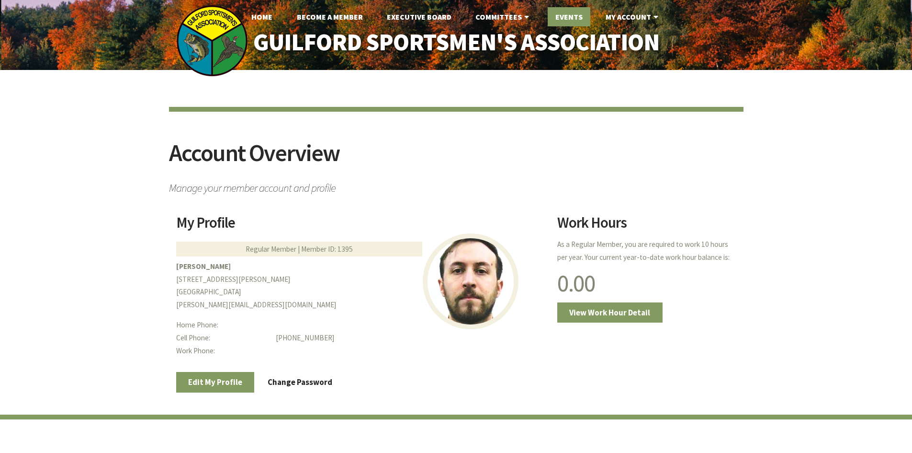  What do you see at coordinates (647, 283) in the screenshot?
I see `h1: 0.00` at bounding box center [647, 283].